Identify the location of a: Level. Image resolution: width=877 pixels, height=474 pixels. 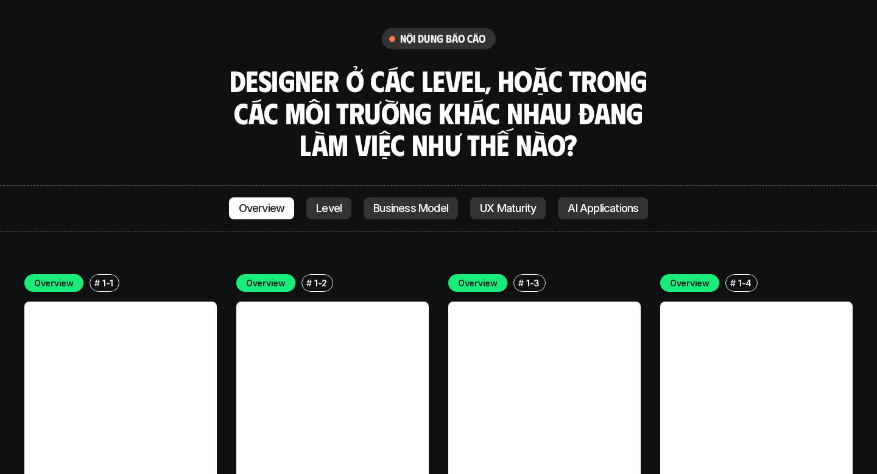
(329, 208).